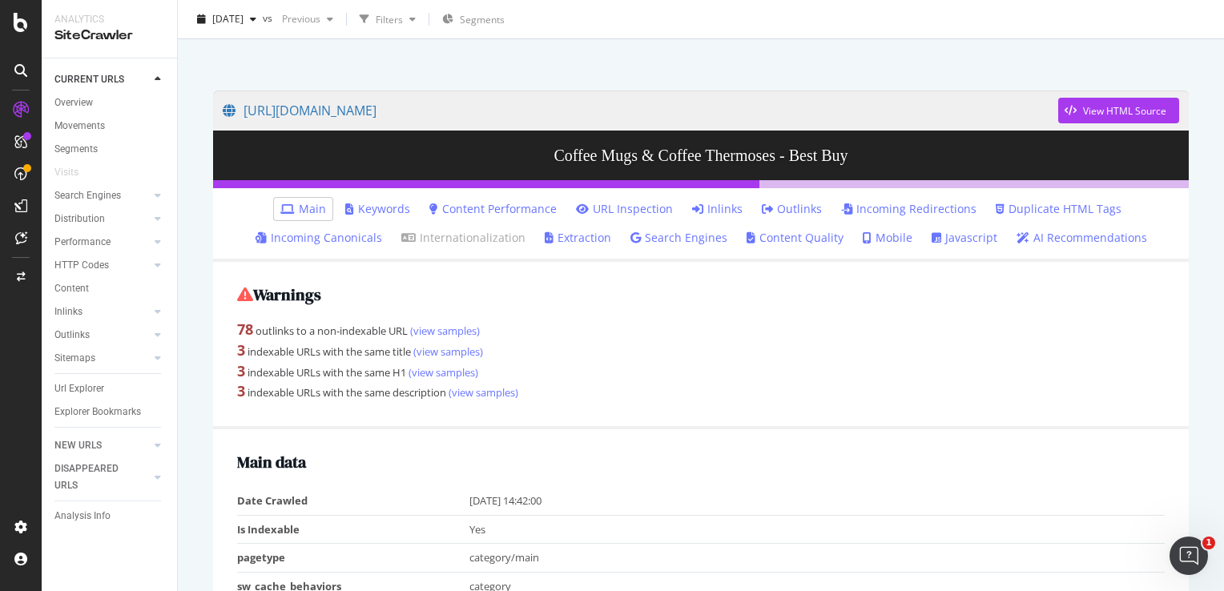 The height and width of the screenshot is (591, 1224). Describe the element at coordinates (1118, 111) in the screenshot. I see `button: View HTML Source` at that location.